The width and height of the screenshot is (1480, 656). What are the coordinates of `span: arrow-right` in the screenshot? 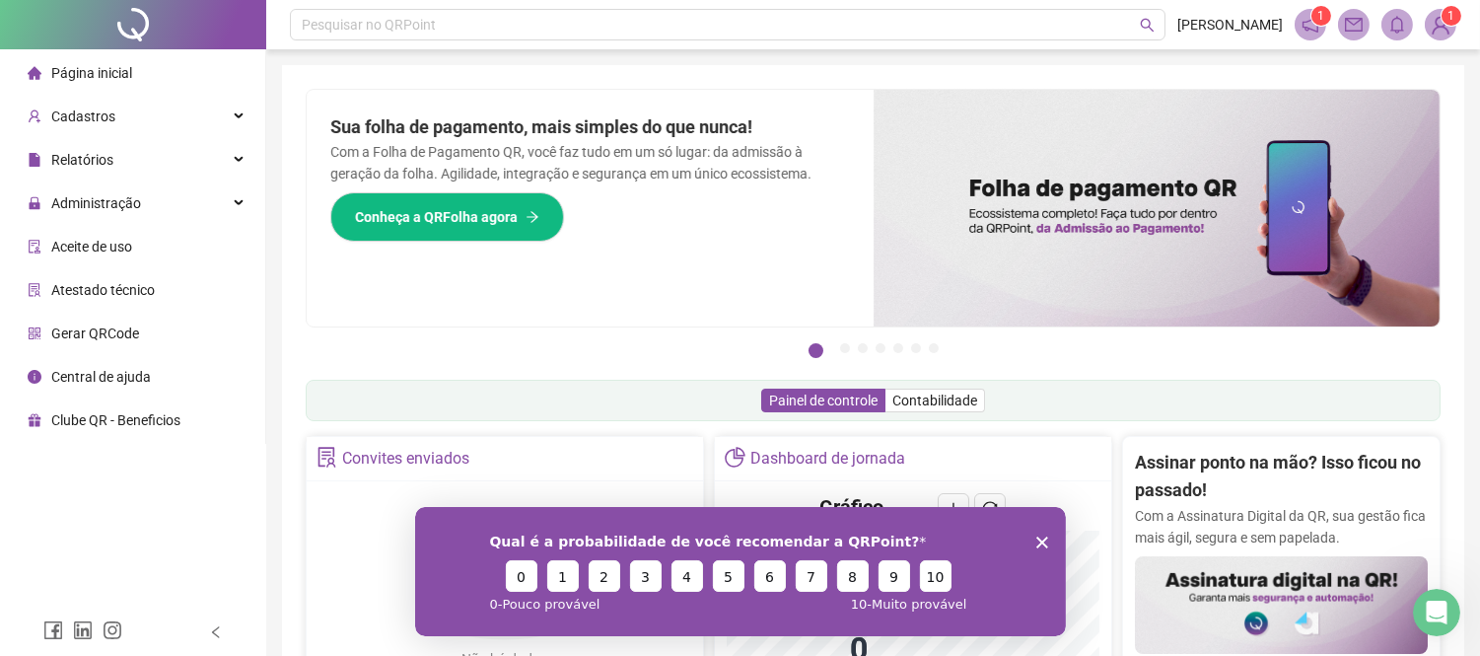 It's located at (533, 217).